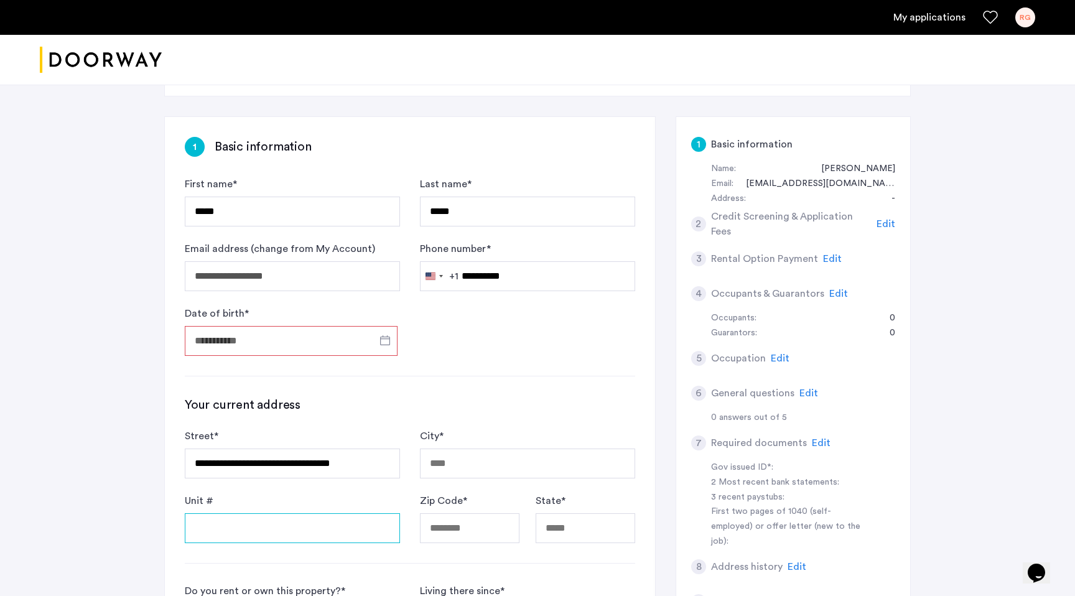 This screenshot has height=596, width=1075. What do you see at coordinates (217, 314) in the screenshot?
I see `label: Date of birth *` at bounding box center [217, 314].